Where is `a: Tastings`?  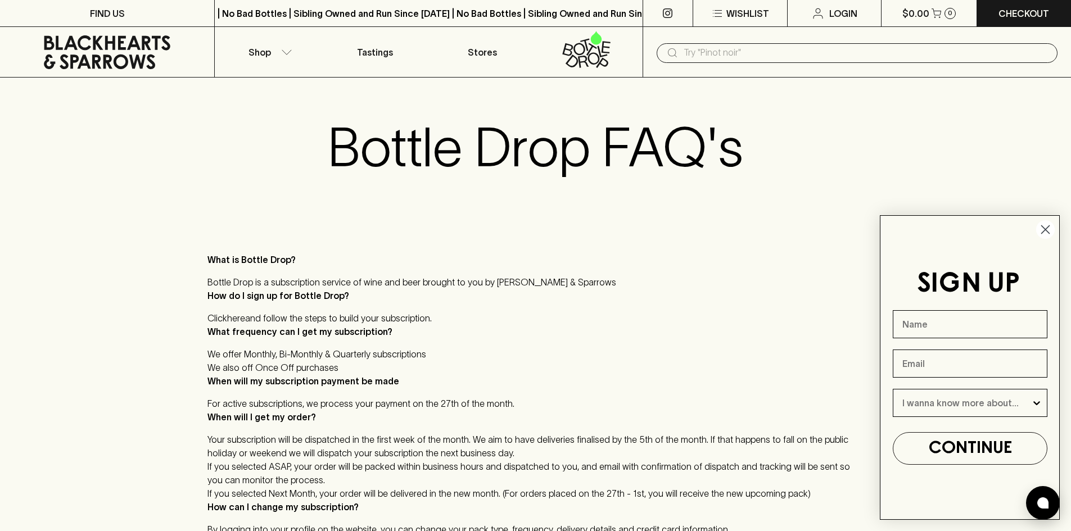 a: Tastings is located at coordinates (375, 52).